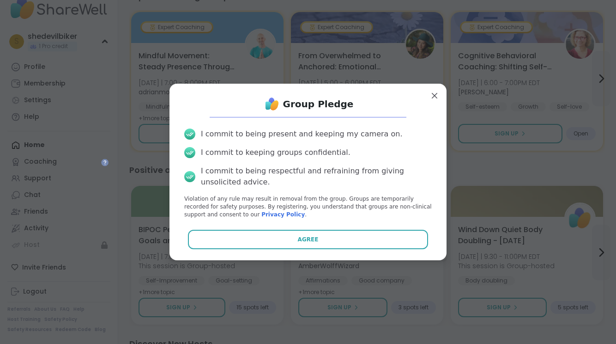 The image size is (616, 344). Describe the element at coordinates (316, 176) in the screenshot. I see `div: I commit to being respectful and refraining from giving unsolicited advice.` at that location.